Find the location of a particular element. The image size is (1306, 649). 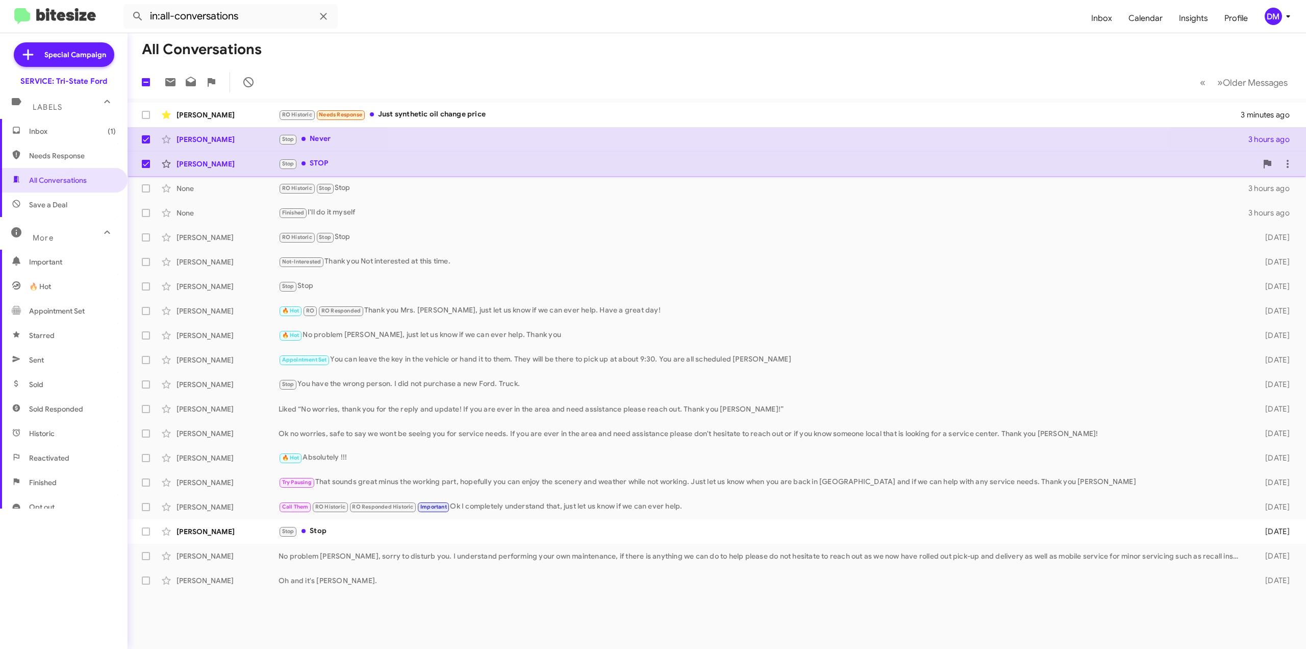

a: Inbox is located at coordinates (1102, 18).